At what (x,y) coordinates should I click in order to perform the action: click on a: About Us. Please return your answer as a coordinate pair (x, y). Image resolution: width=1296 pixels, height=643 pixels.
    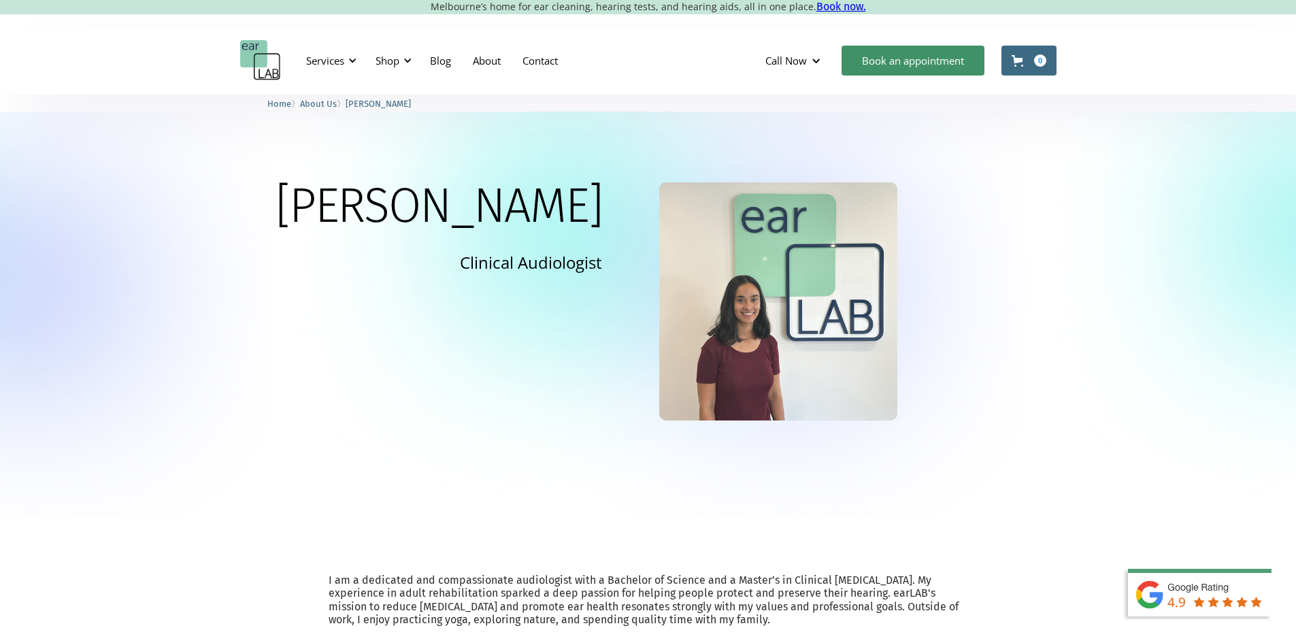
    Looking at the image, I should click on (318, 103).